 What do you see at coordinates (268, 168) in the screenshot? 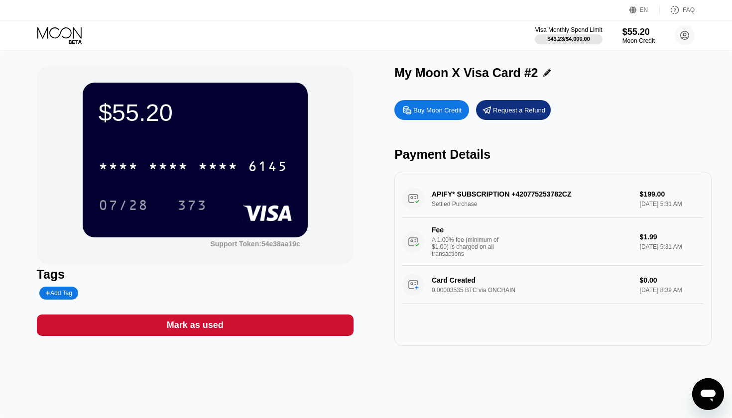
I see `div: 6145` at bounding box center [268, 168].